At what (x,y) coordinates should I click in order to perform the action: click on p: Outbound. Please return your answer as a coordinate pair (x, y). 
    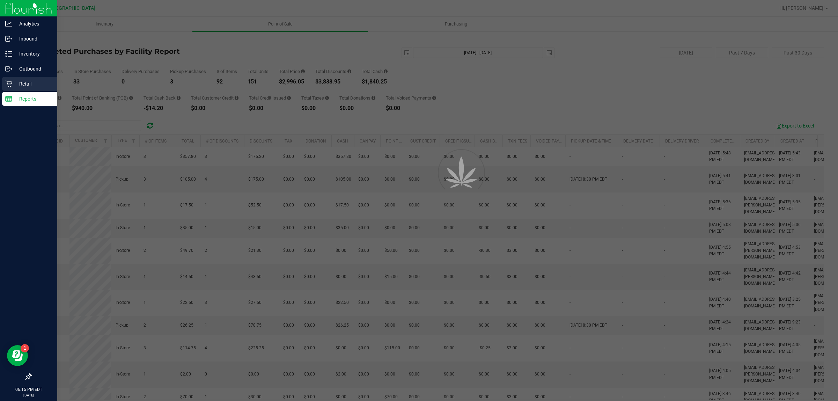
    Looking at the image, I should click on (33, 69).